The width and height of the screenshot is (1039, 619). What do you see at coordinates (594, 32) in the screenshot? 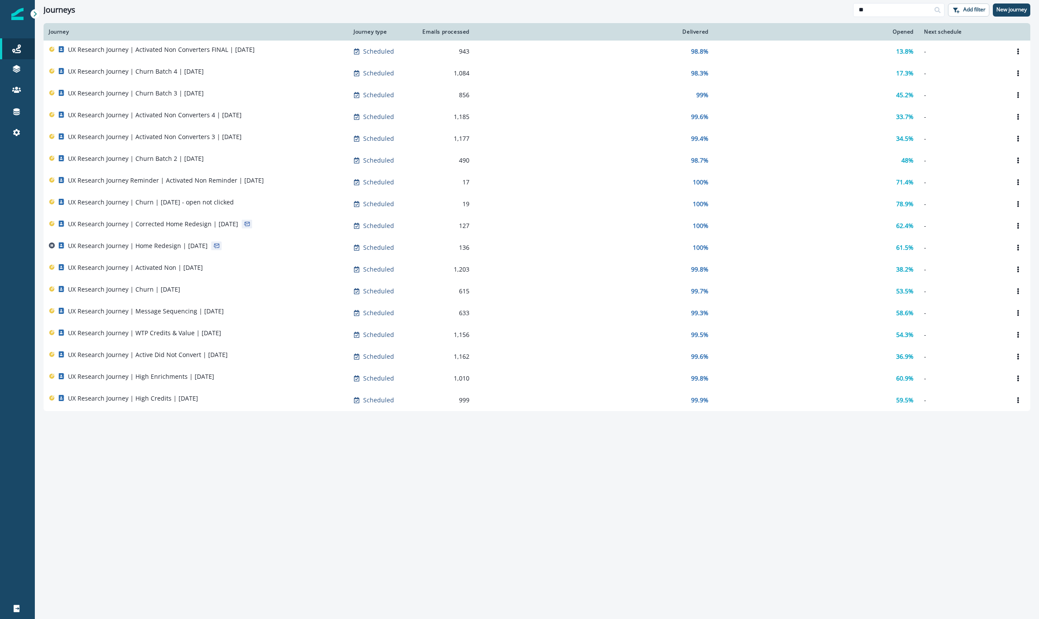
I see `div: Delivered` at bounding box center [594, 32].